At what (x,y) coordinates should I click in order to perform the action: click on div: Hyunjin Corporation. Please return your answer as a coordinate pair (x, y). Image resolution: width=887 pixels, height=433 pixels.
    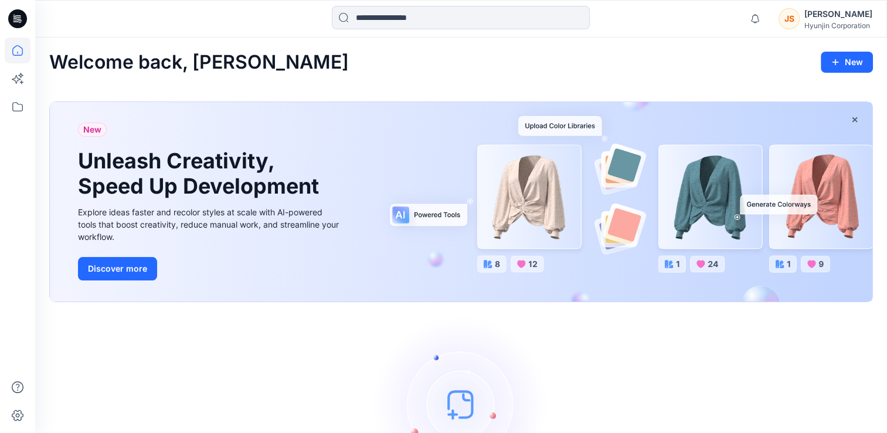
    Looking at the image, I should click on (838, 25).